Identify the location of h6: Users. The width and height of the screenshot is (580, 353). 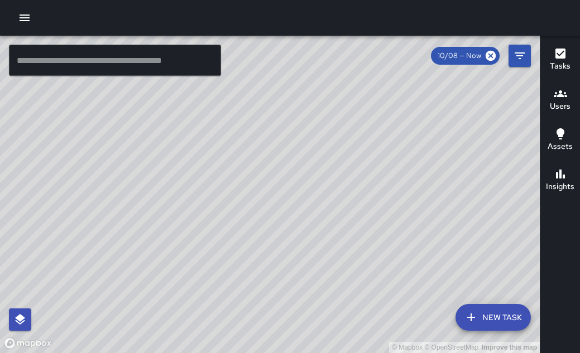
(560, 107).